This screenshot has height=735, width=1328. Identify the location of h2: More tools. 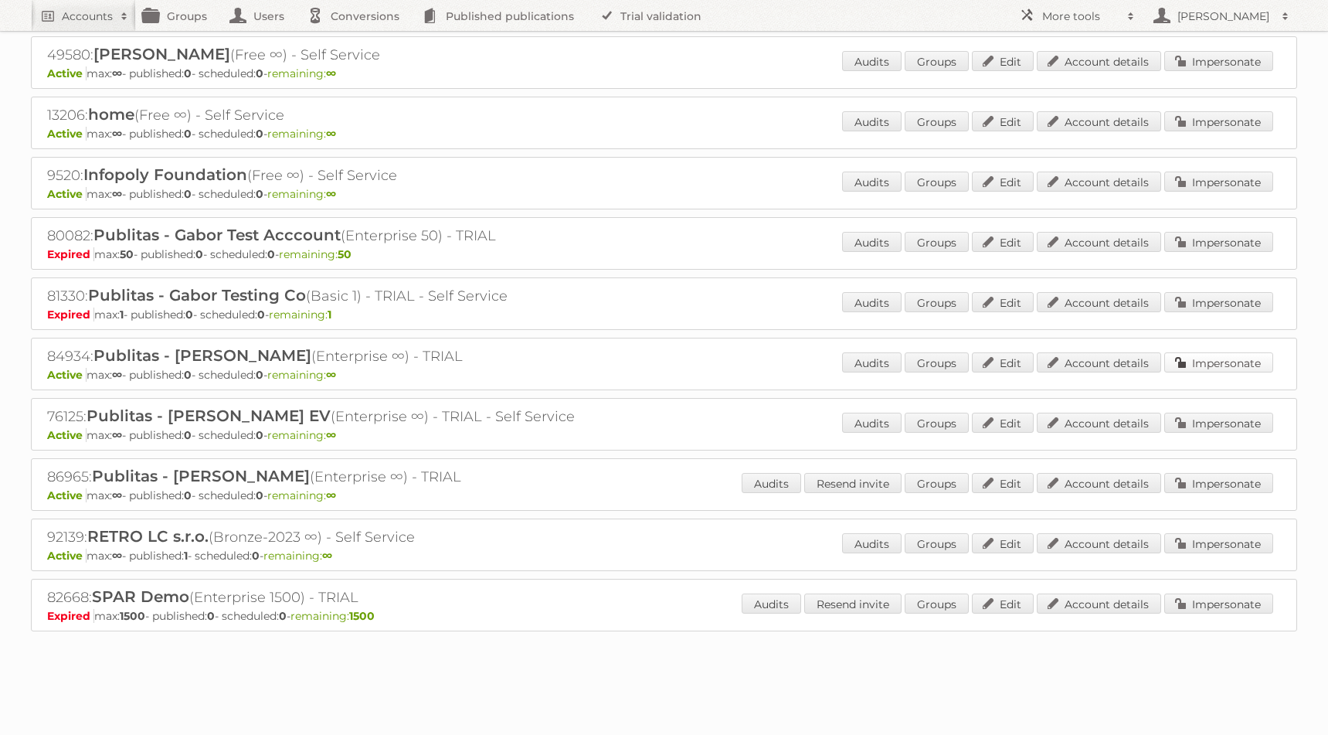
(1081, 16).